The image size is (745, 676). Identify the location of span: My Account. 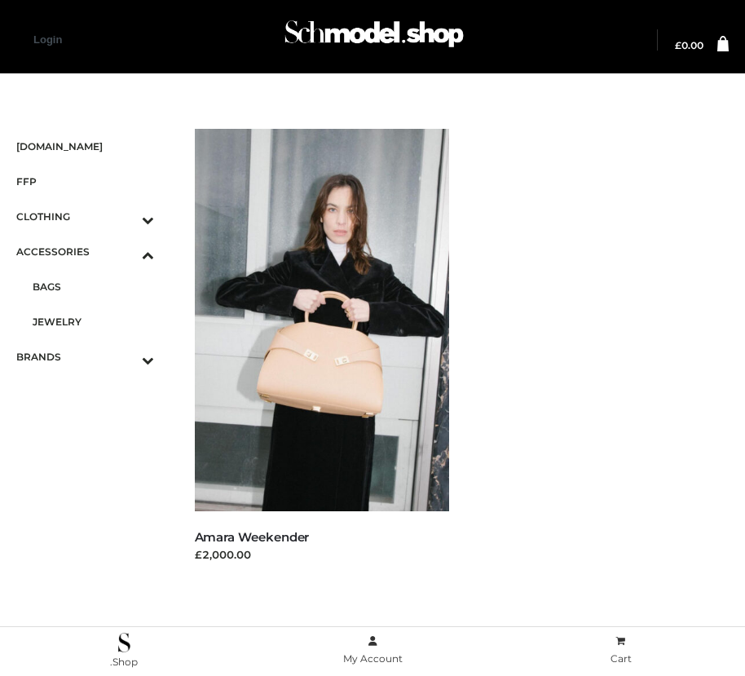
(373, 658).